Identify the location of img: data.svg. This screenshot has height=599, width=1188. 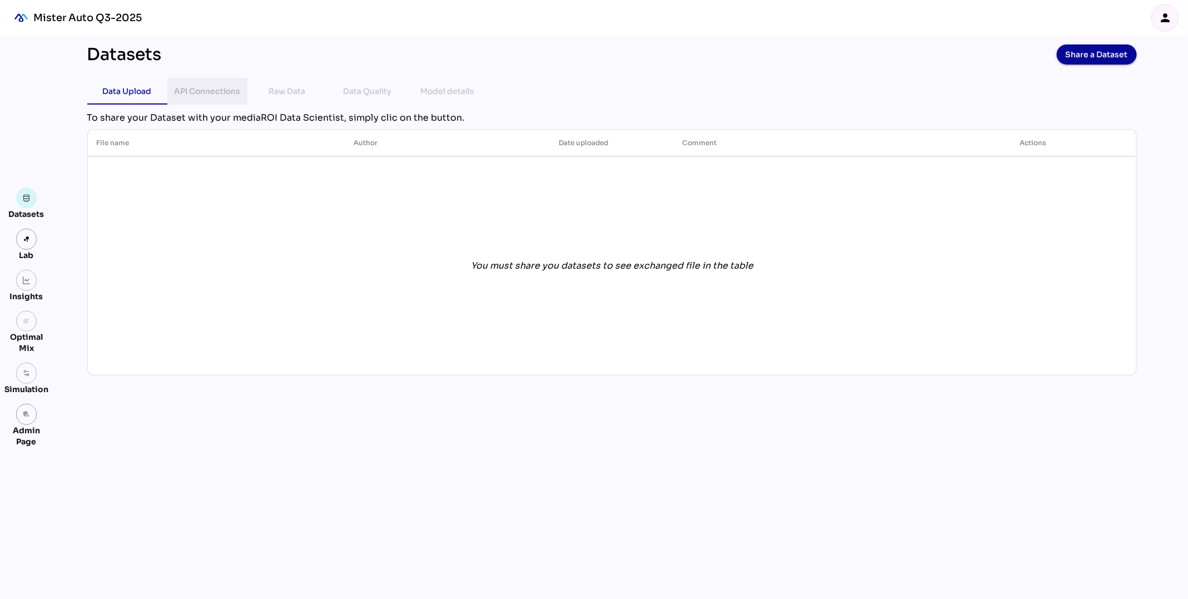
(27, 198).